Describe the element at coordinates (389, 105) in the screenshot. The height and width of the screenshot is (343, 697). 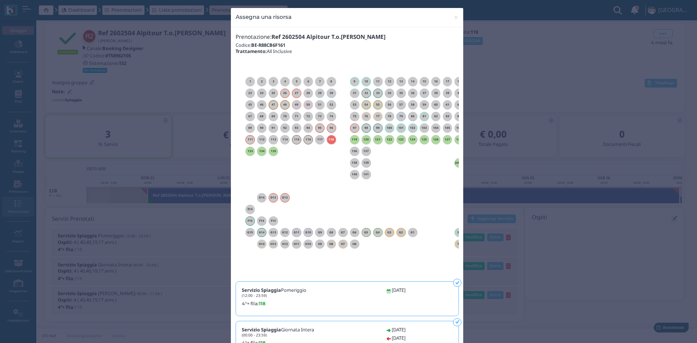
I see `h6: 56` at that location.